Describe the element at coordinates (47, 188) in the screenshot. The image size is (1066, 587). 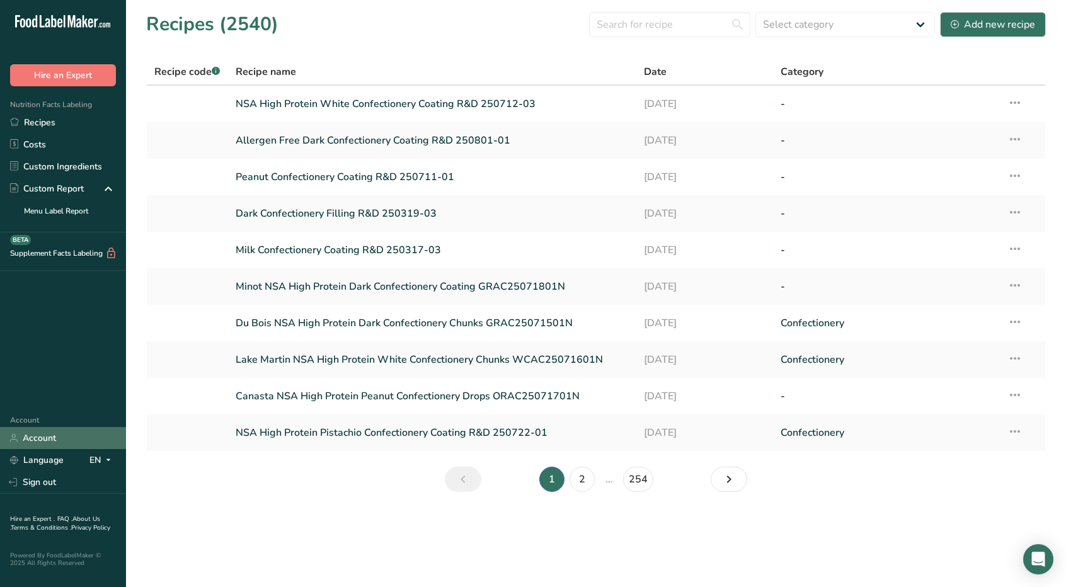
I see `div: Custom Report` at that location.